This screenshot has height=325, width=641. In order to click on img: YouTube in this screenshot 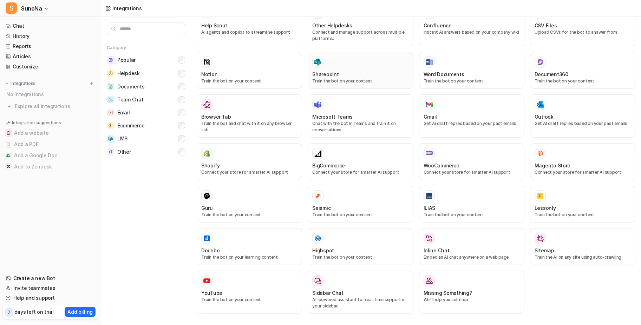, I will do `click(207, 281)`.